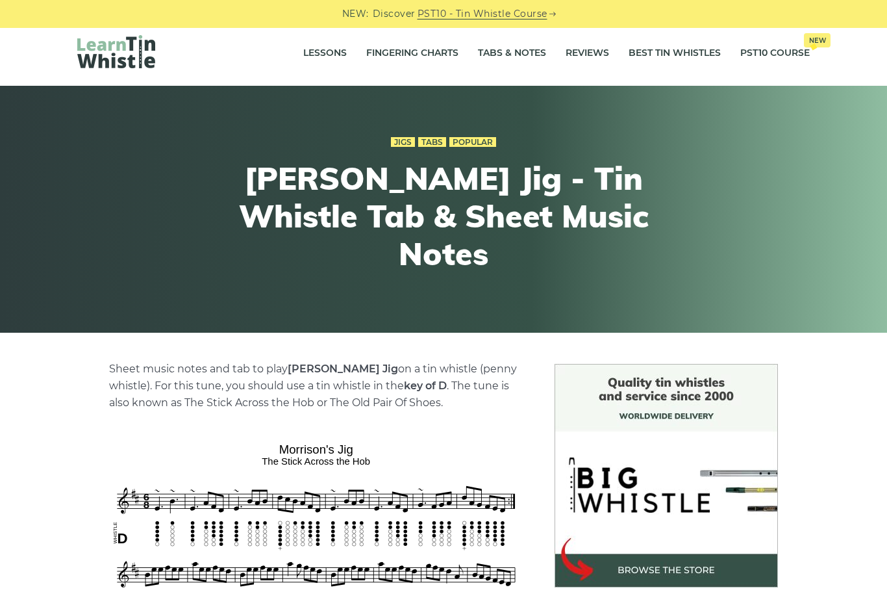 The height and width of the screenshot is (594, 887). What do you see at coordinates (817, 41) in the screenshot?
I see `span: New` at bounding box center [817, 41].